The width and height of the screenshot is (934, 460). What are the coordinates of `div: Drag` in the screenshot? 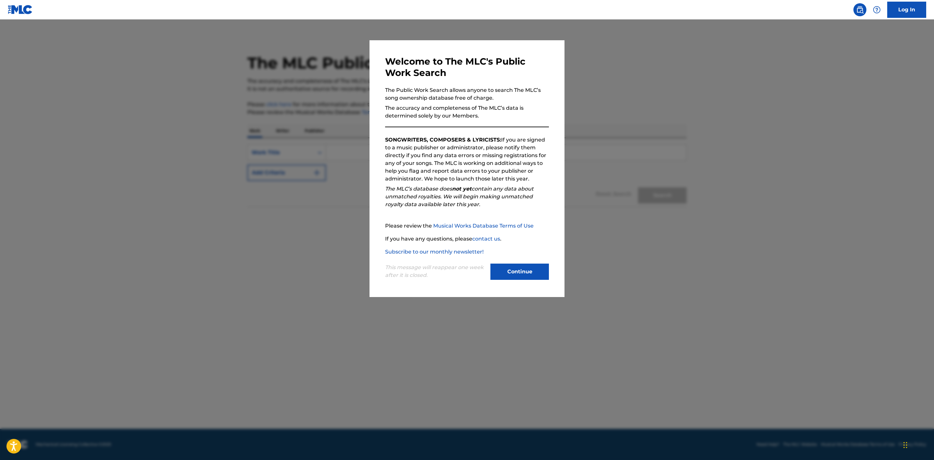 It's located at (905, 445).